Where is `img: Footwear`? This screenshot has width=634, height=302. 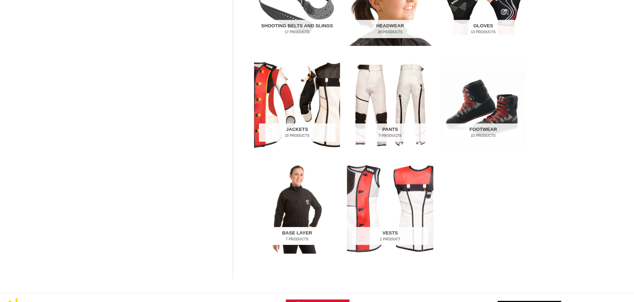
img: Footwear is located at coordinates (484, 105).